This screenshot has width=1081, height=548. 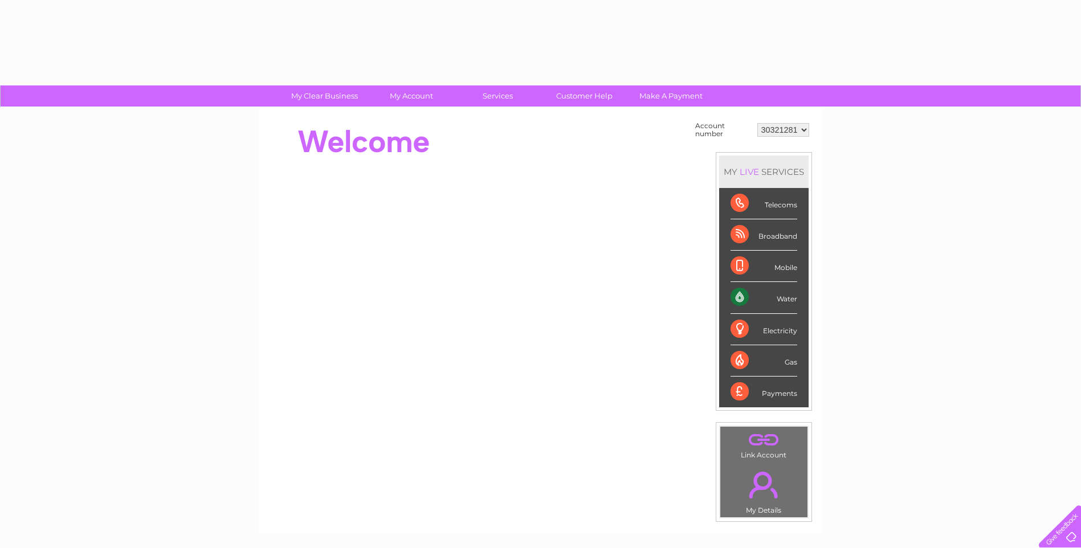 I want to click on a: My Clear Business, so click(x=324, y=96).